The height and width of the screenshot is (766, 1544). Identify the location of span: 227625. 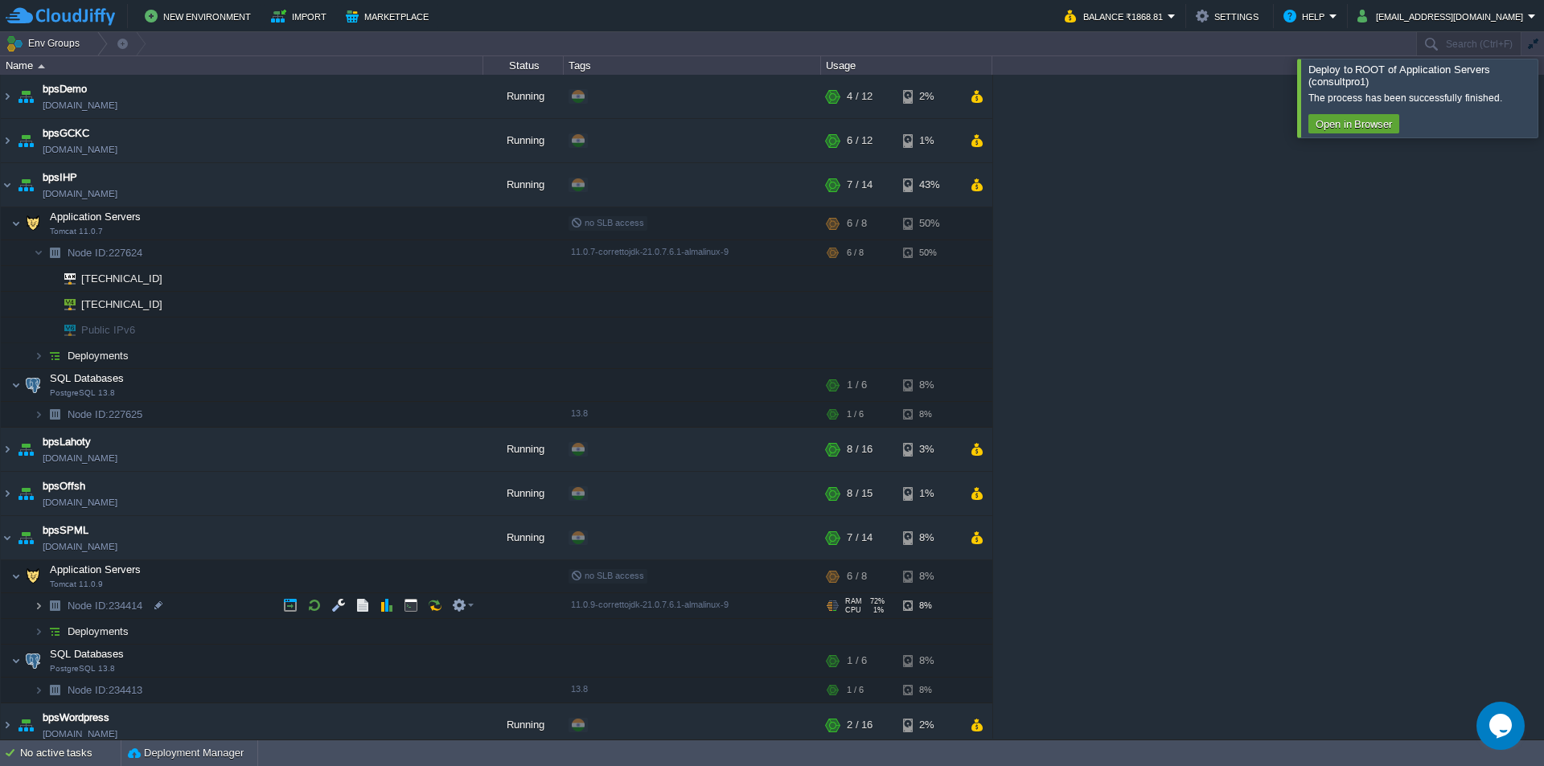
(105, 414).